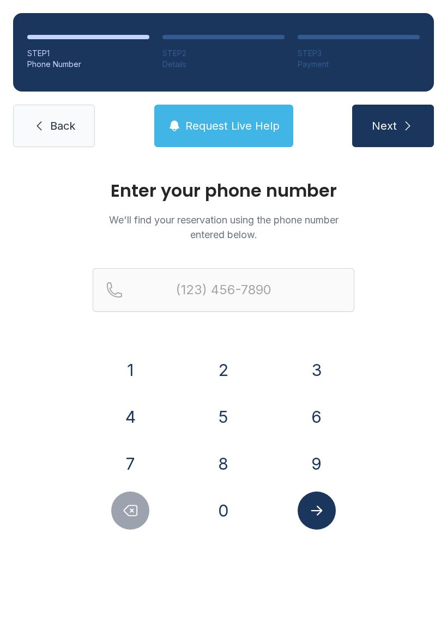  I want to click on button: Submit lookup form, so click(317, 511).